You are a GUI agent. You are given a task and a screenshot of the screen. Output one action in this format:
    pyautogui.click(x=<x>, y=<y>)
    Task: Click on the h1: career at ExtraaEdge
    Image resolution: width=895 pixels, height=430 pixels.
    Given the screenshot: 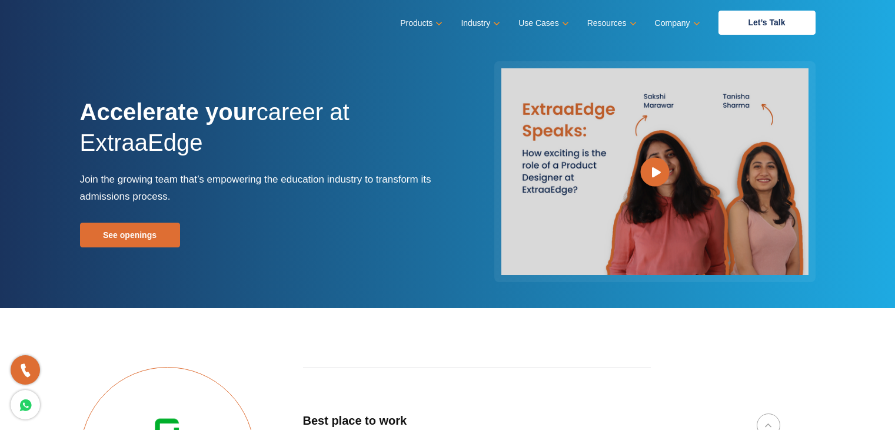 What is the action you would take?
    pyautogui.click(x=260, y=134)
    